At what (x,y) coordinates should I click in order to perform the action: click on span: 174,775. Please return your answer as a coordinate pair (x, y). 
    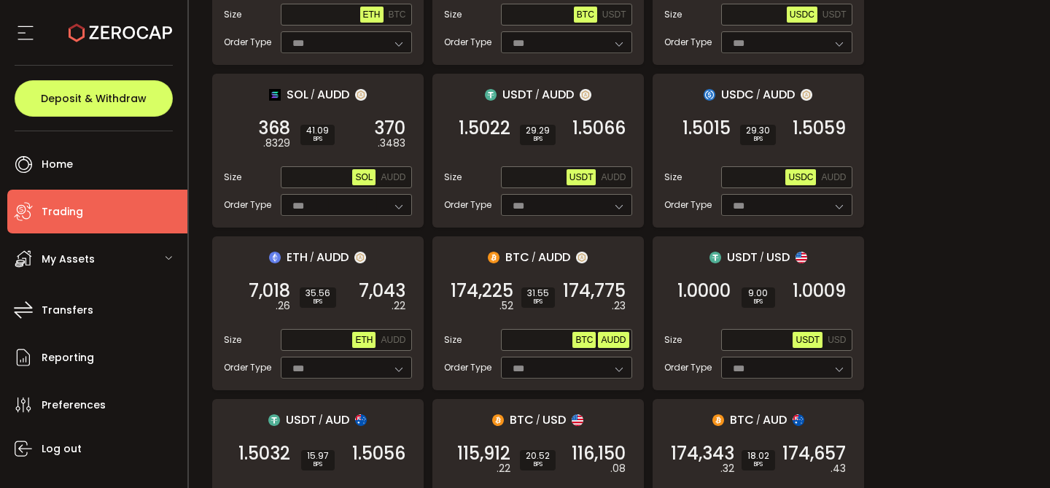
    Looking at the image, I should click on (594, 291).